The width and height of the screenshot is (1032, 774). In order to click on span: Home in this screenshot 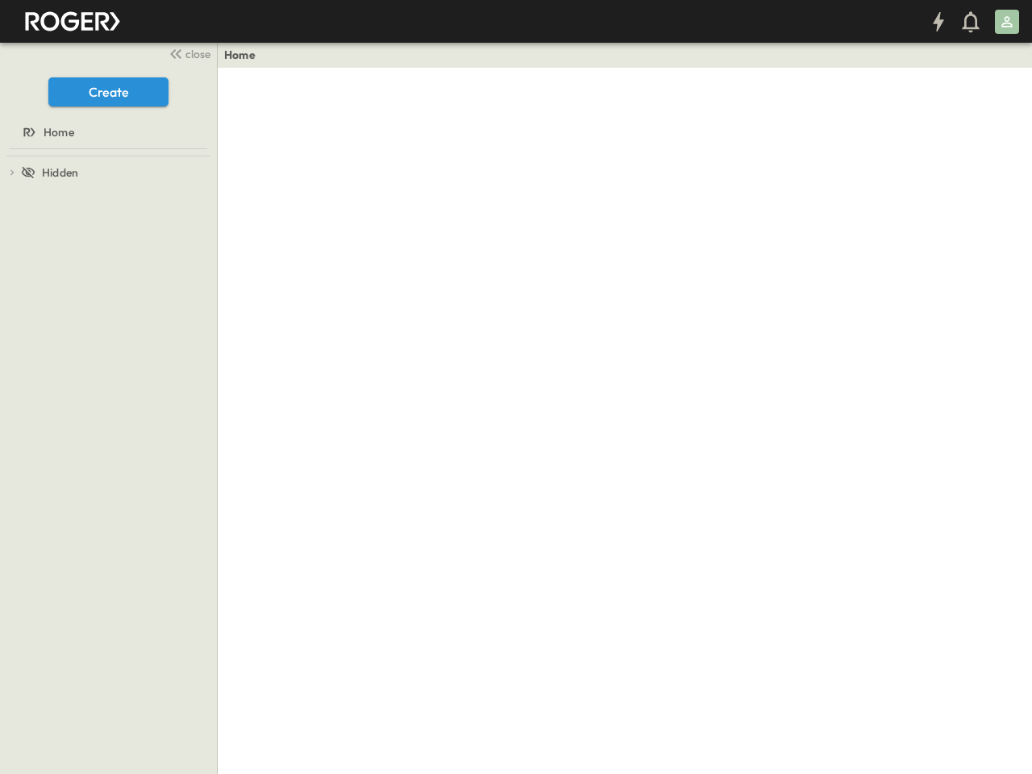, I will do `click(59, 132)`.